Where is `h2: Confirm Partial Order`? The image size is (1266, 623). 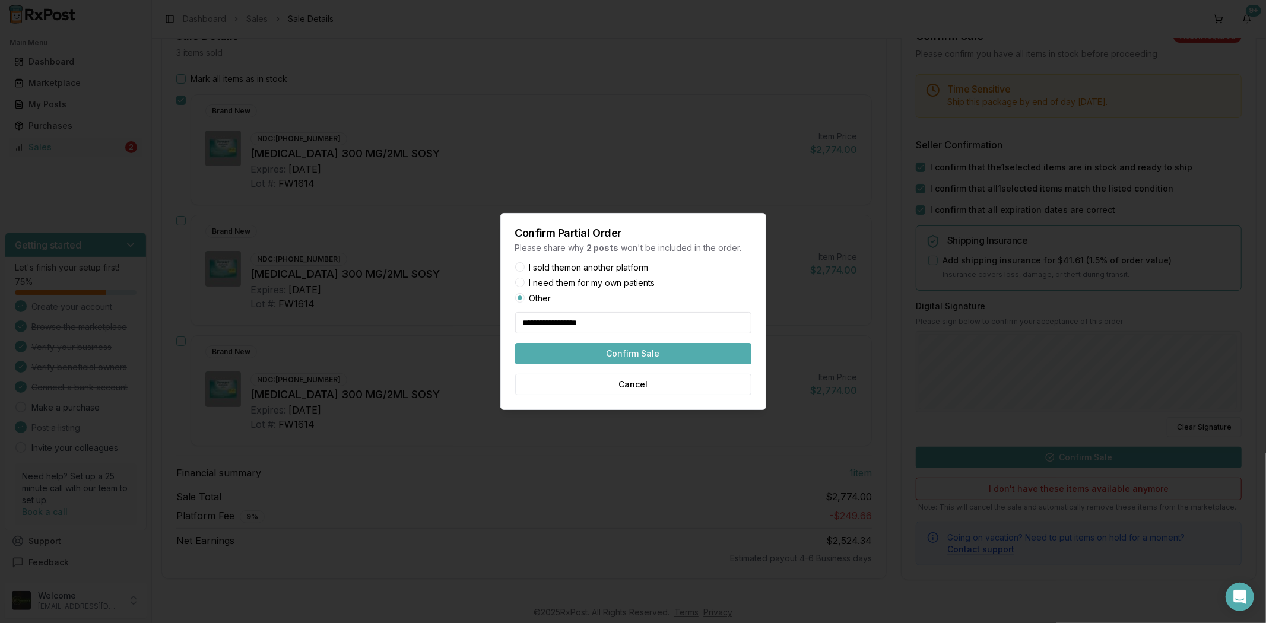
h2: Confirm Partial Order is located at coordinates (633, 233).